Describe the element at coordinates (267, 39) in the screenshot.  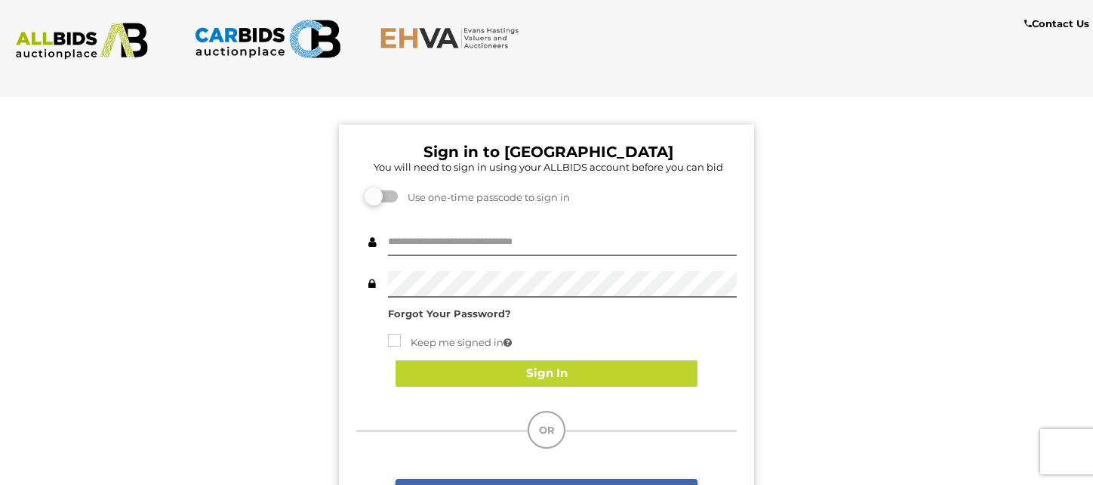
I see `img: CARBIDS.com.au` at that location.